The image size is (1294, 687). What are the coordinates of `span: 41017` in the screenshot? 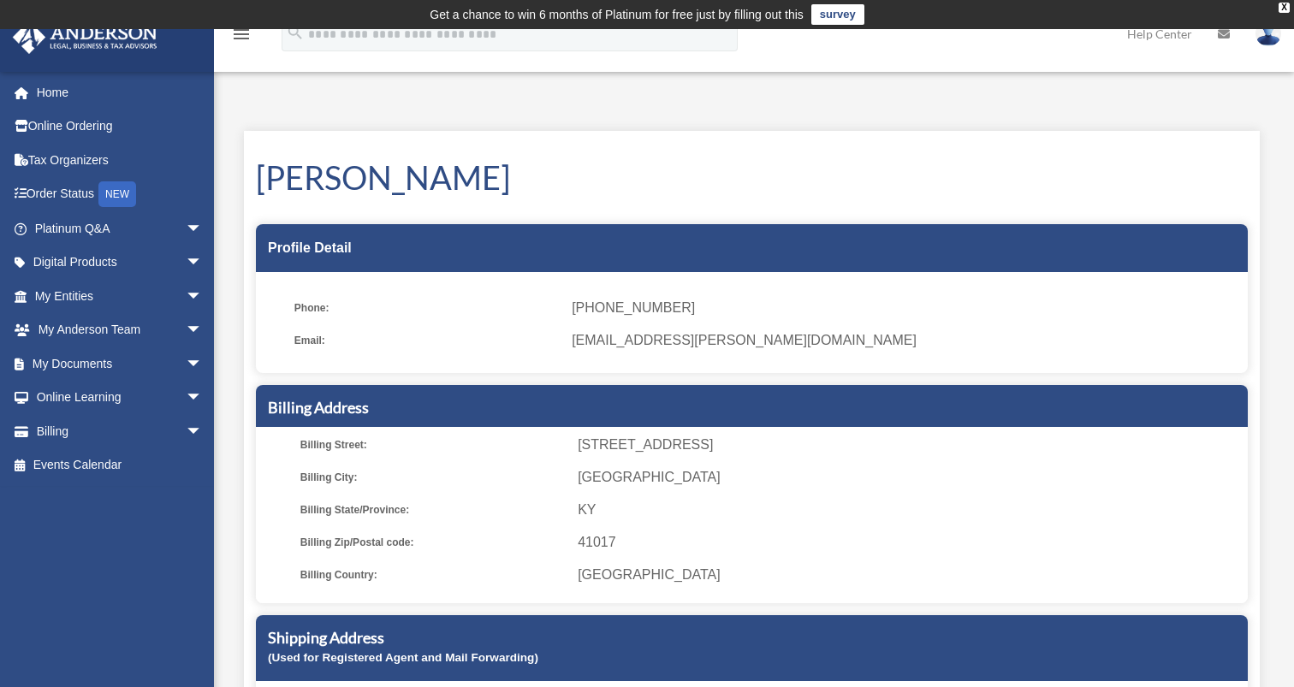 It's located at (910, 543).